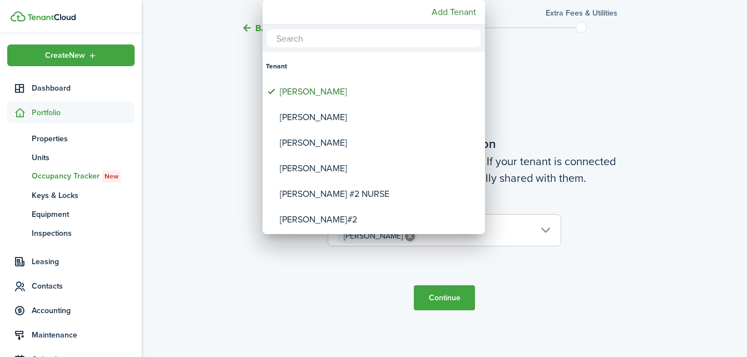 The width and height of the screenshot is (747, 357). Describe the element at coordinates (374, 143) in the screenshot. I see `mbsc-wheel: Tenants` at that location.